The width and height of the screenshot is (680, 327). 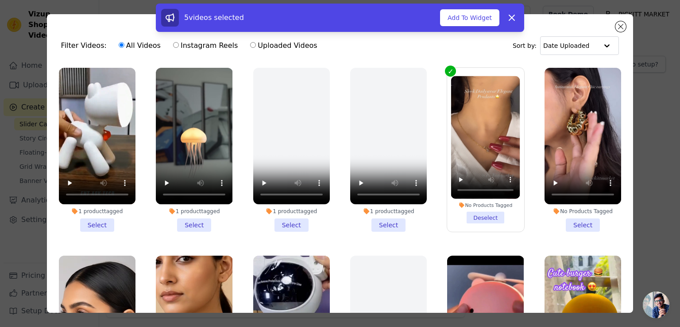 I want to click on div: Sort by:, so click(x=566, y=46).